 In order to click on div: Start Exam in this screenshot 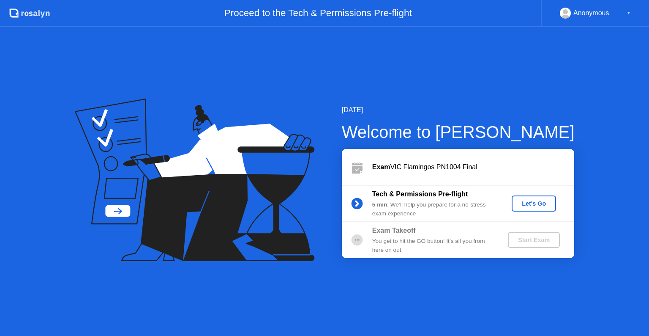, I will do `click(534, 240)`.